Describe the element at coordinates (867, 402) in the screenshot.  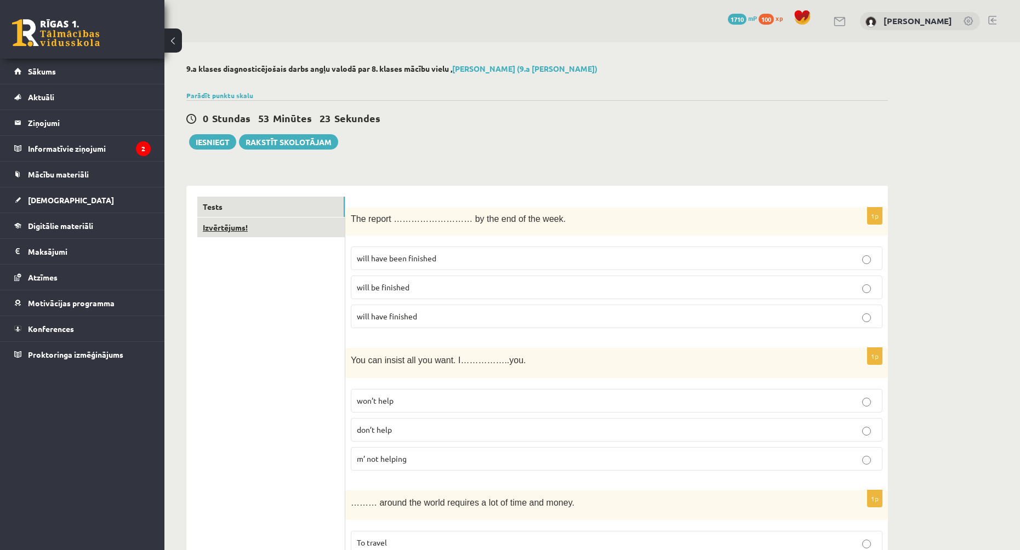
I see `input: won’t help` at that location.